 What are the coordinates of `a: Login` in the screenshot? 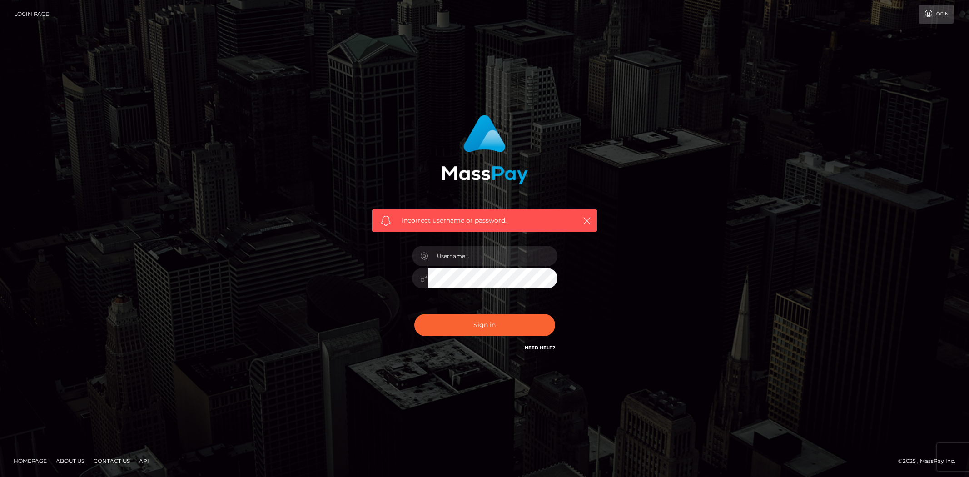 It's located at (937, 14).